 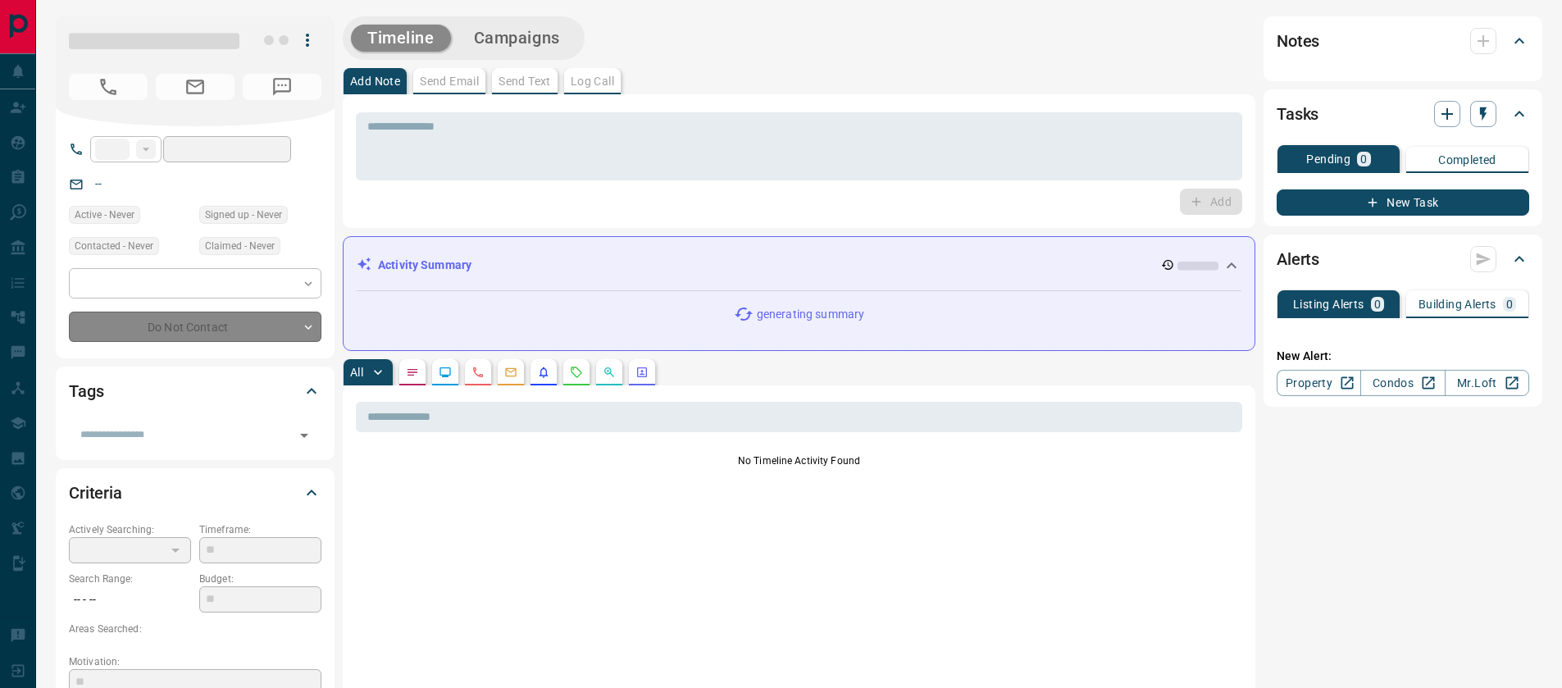 What do you see at coordinates (195, 87) in the screenshot?
I see `span: No Email` at bounding box center [195, 87].